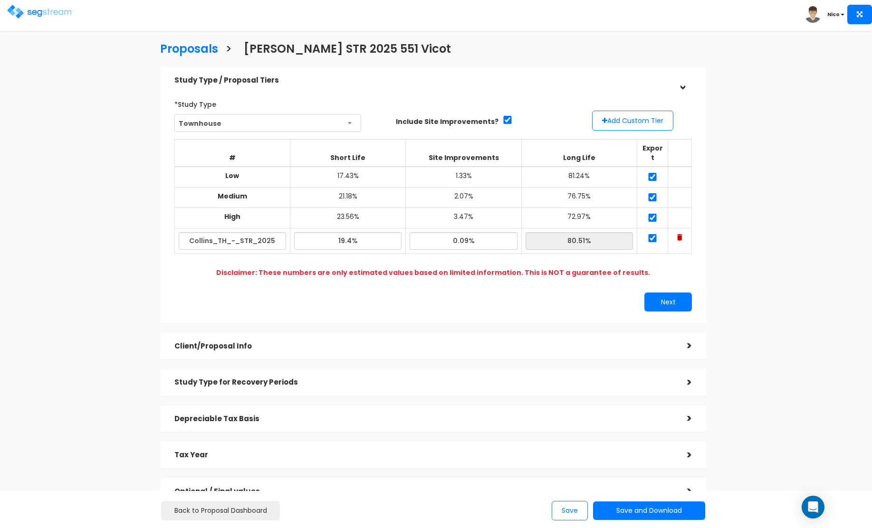 The height and width of the screenshot is (528, 872). What do you see at coordinates (423, 492) in the screenshot?
I see `h5: Optional / Final values` at bounding box center [423, 492].